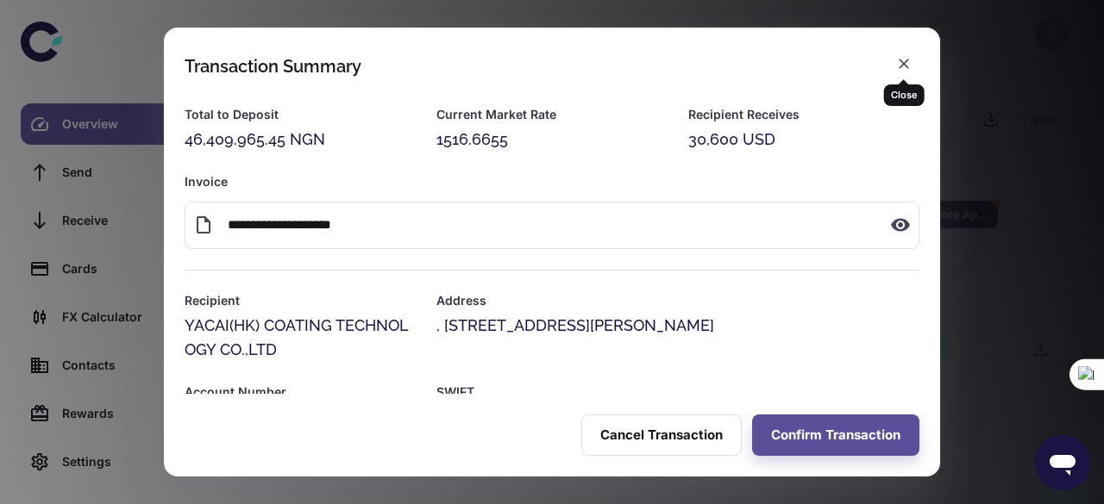  What do you see at coordinates (661, 435) in the screenshot?
I see `button: Cancel Transaction` at bounding box center [661, 435].